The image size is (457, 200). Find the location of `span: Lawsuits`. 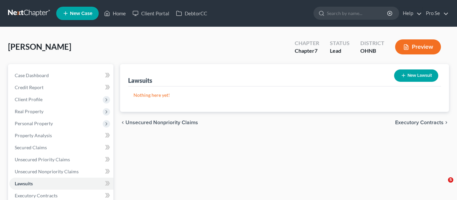

span: Lawsuits is located at coordinates (24, 183).